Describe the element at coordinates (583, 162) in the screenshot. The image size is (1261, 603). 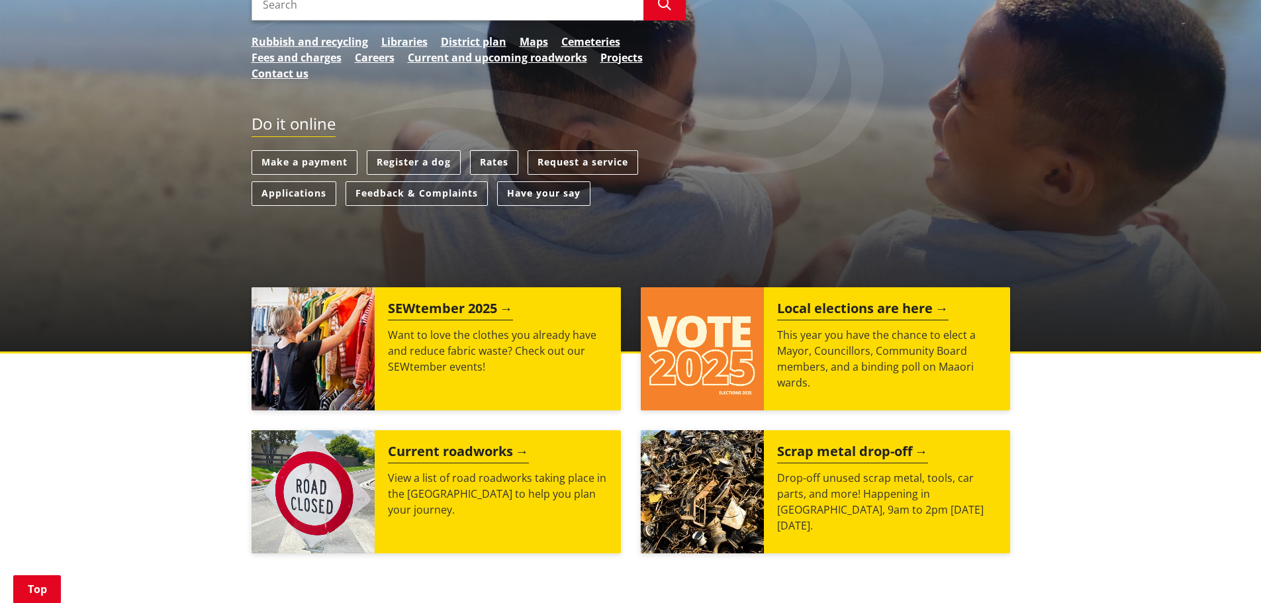
I see `a: Request a service` at that location.